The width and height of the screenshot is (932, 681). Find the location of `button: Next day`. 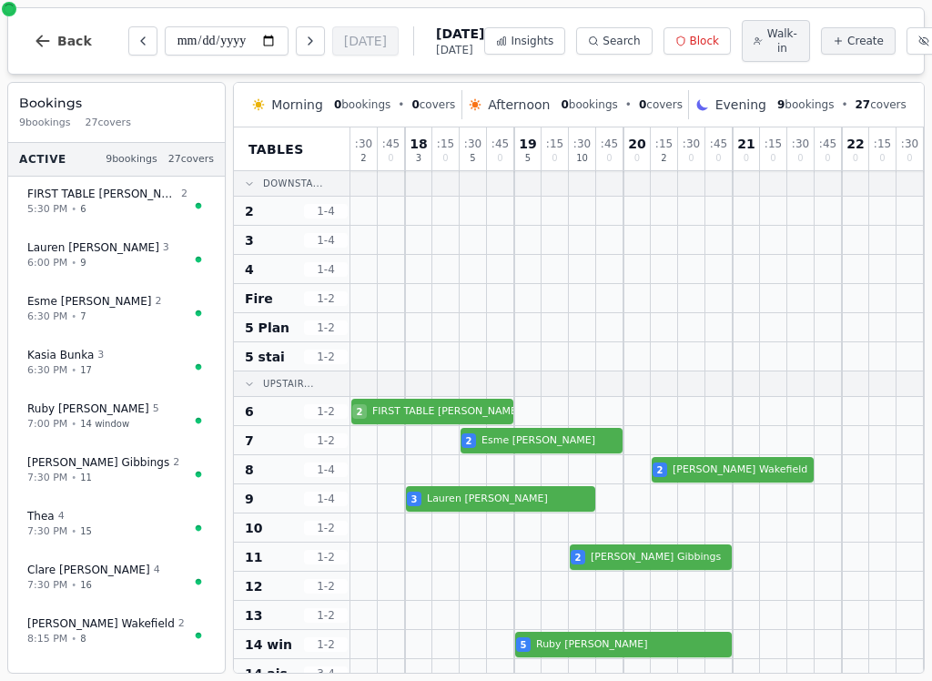

button: Next day is located at coordinates (310, 41).